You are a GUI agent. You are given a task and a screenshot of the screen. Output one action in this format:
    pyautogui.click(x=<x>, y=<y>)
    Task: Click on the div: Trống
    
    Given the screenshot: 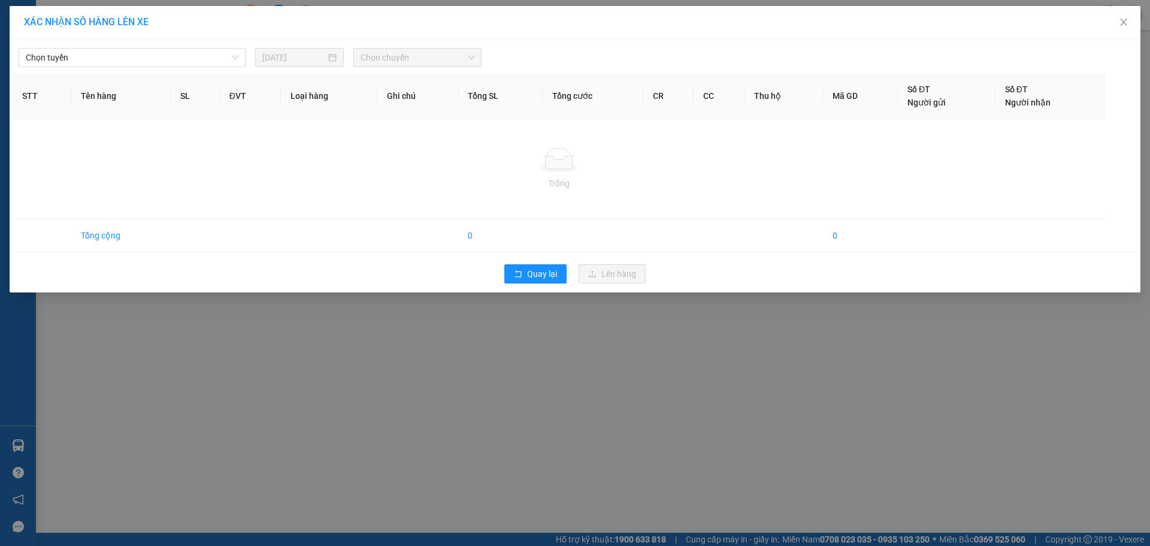 What is the action you would take?
    pyautogui.click(x=559, y=183)
    